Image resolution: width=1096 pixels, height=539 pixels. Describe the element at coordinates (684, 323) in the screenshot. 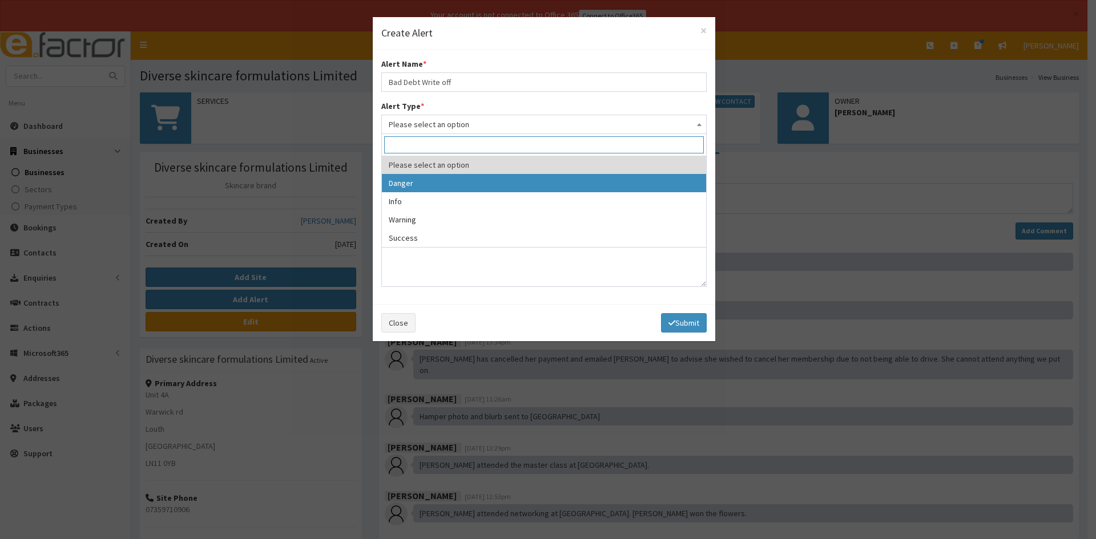

I see `button: Submit` at that location.